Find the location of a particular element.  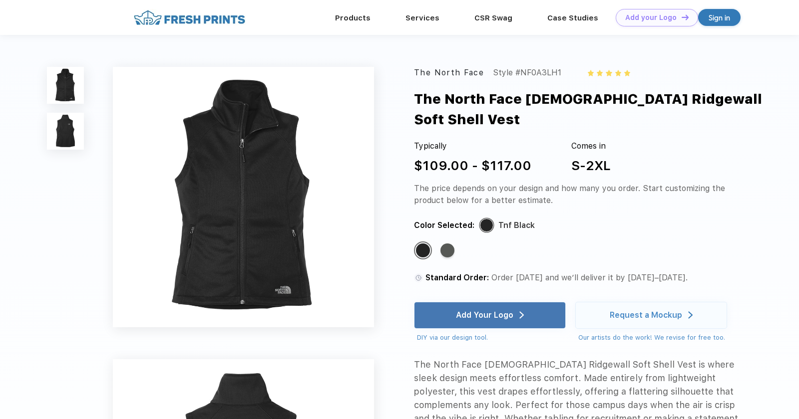

div: DIY via our design tool. is located at coordinates (491, 338).